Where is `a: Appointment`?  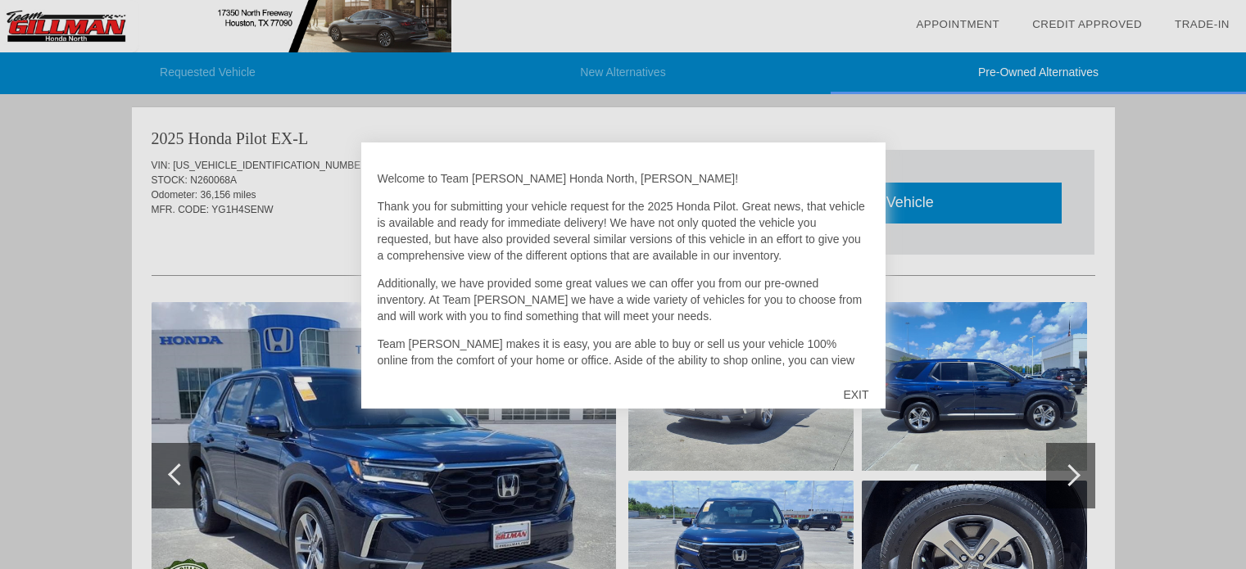
a: Appointment is located at coordinates (958, 24).